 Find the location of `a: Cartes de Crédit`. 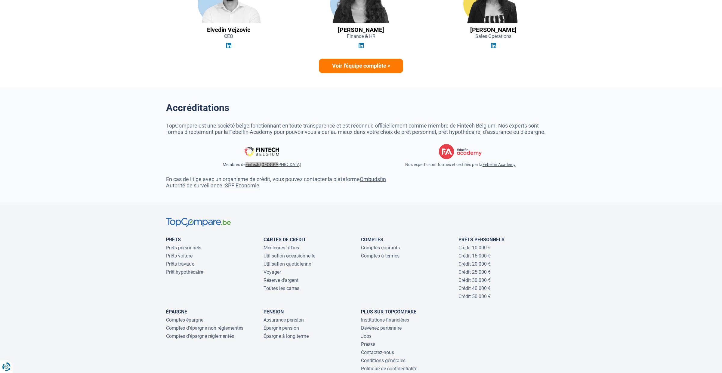

a: Cartes de Crédit is located at coordinates (284, 239).